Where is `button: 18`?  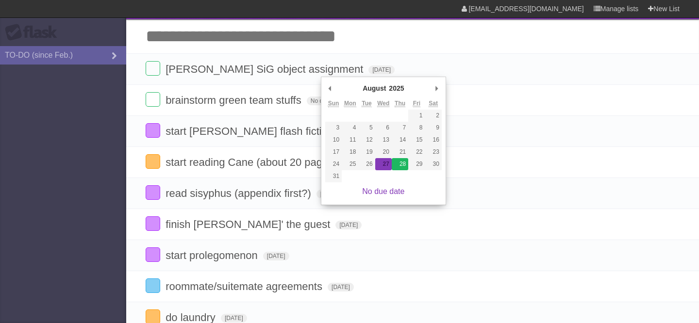 button: 18 is located at coordinates (350, 152).